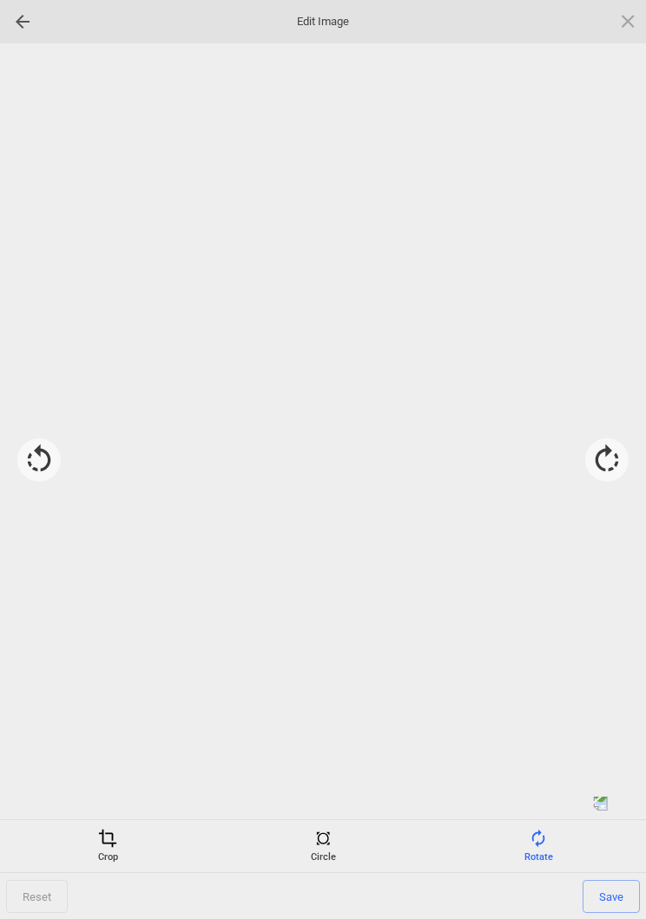 This screenshot has width=646, height=919. What do you see at coordinates (323, 846) in the screenshot?
I see `div: Circle` at bounding box center [323, 846].